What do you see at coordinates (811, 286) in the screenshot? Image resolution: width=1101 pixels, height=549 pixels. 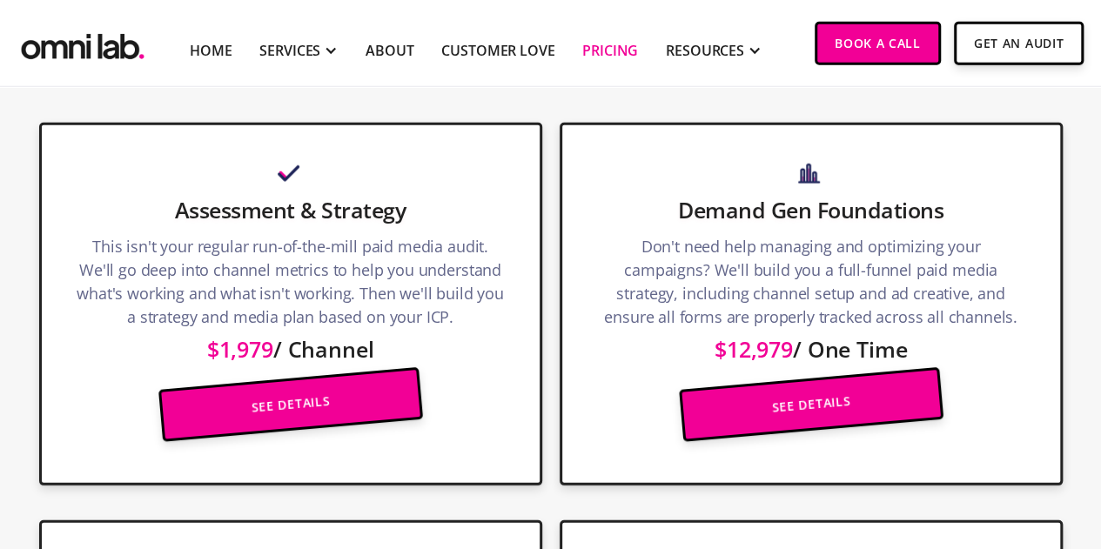 I see `p: Don't need help managing and optimizing your campaigns? We'll build you a full-funnel paid media ...` at bounding box center [811, 286].